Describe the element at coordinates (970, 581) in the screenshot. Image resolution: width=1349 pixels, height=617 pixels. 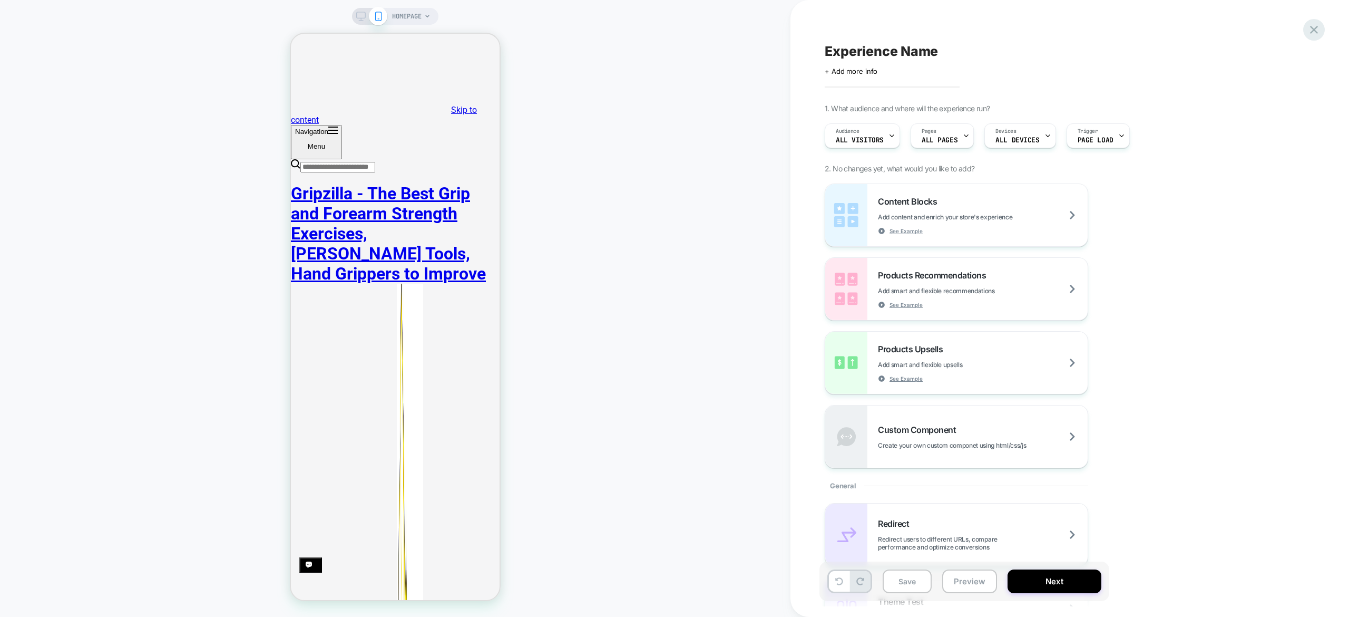
I see `button: Preview` at that location.